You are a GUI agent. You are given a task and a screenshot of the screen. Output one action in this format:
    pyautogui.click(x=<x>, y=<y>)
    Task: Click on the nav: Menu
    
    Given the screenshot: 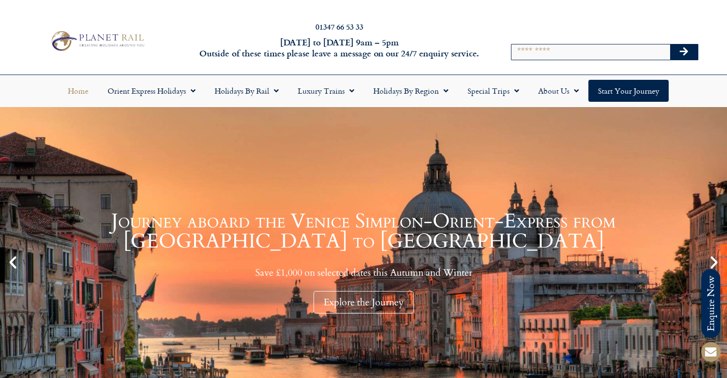 What is the action you would take?
    pyautogui.click(x=363, y=91)
    